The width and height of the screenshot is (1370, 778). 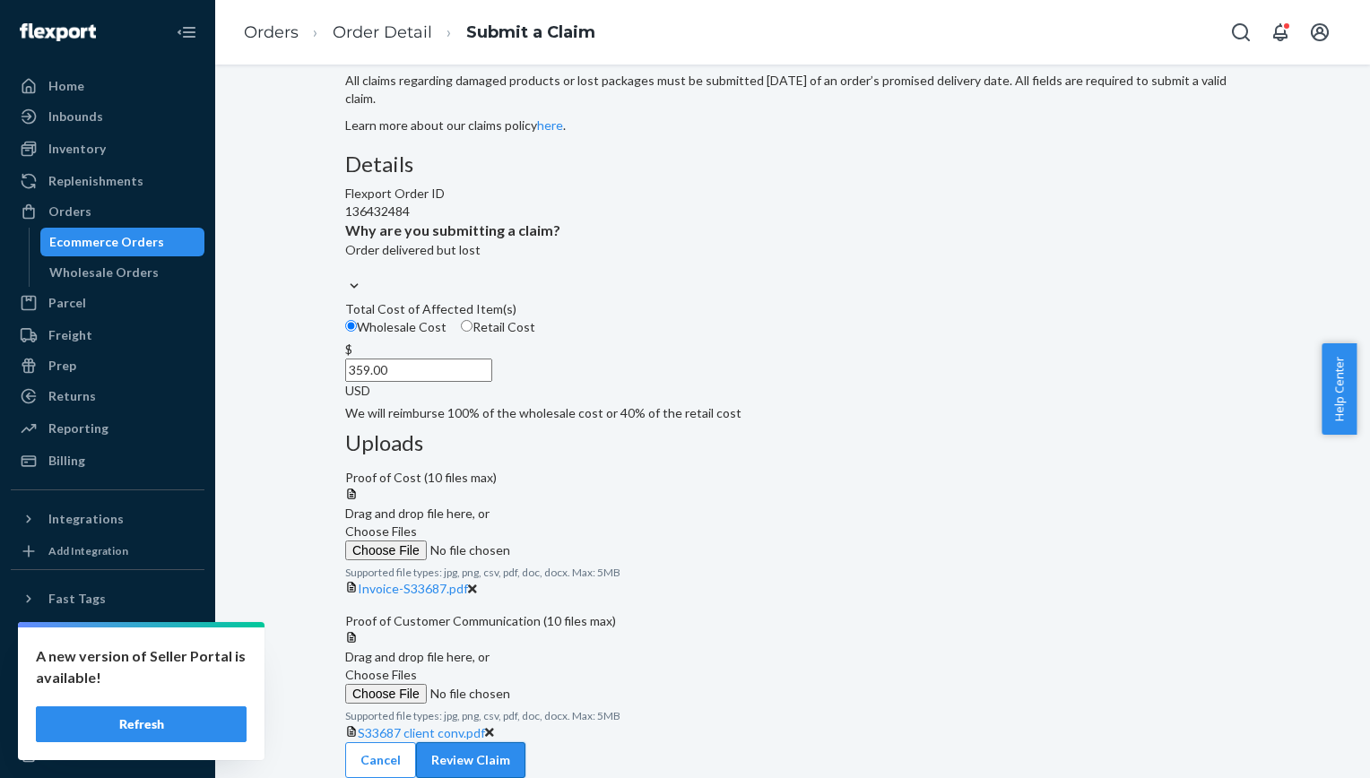 I want to click on button: Close Navigation, so click(x=186, y=32).